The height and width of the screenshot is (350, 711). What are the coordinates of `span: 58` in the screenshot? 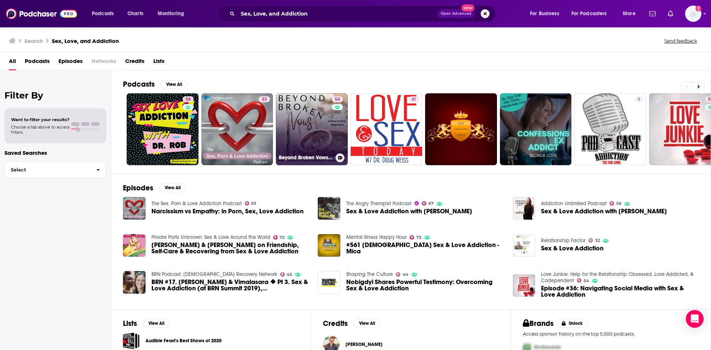 It's located at (188, 100).